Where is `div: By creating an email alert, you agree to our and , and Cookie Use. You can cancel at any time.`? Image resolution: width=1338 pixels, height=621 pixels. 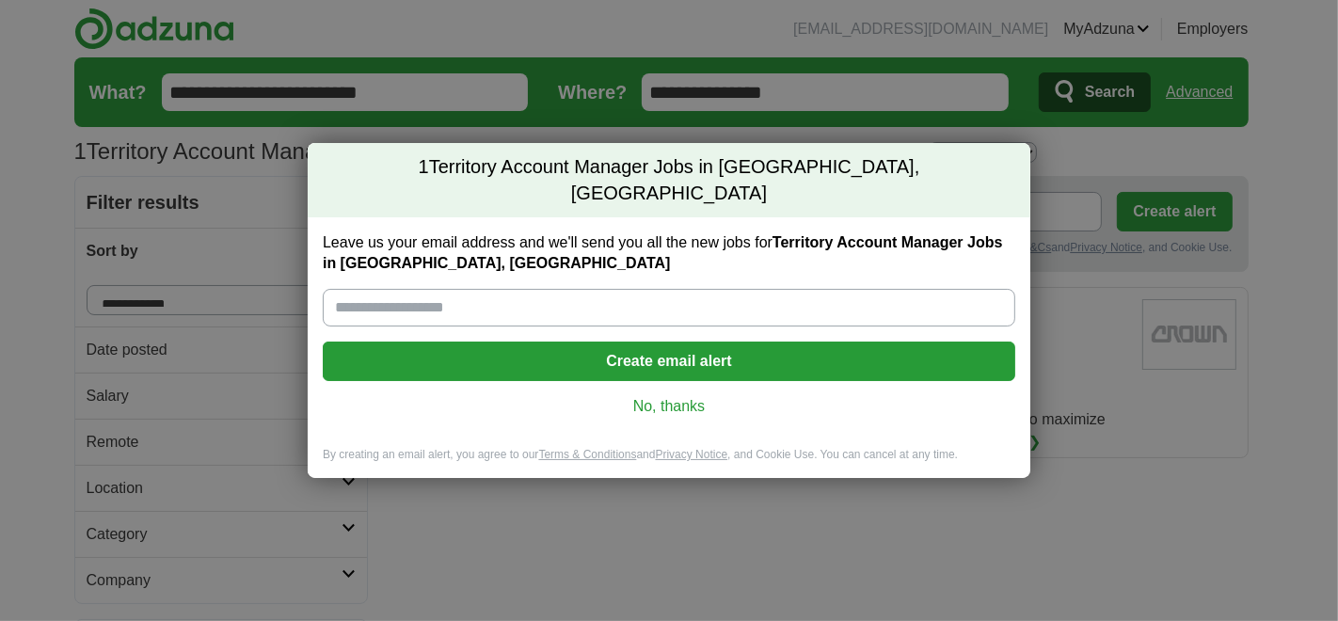 div: By creating an email alert, you agree to our and , and Cookie Use. You can cancel at any time. is located at coordinates (669, 462).